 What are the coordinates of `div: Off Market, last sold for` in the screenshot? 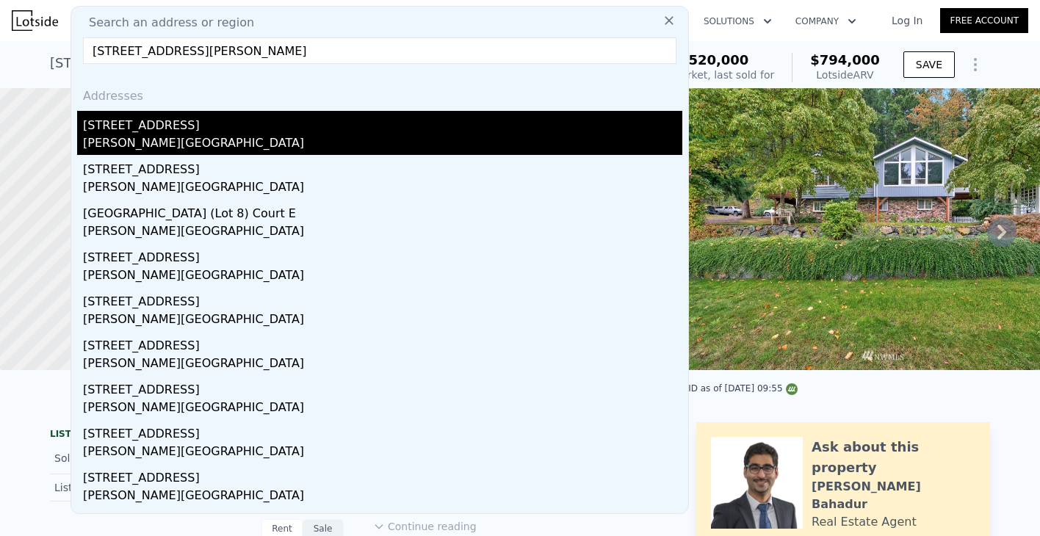 It's located at (714, 75).